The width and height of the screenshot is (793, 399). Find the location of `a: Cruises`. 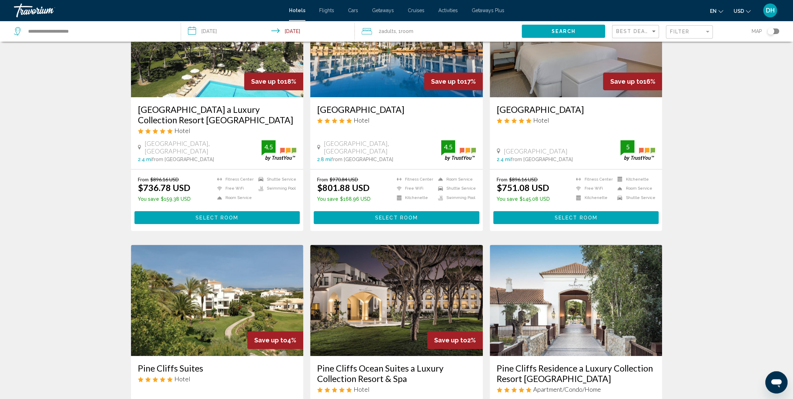

a: Cruises is located at coordinates (416, 10).